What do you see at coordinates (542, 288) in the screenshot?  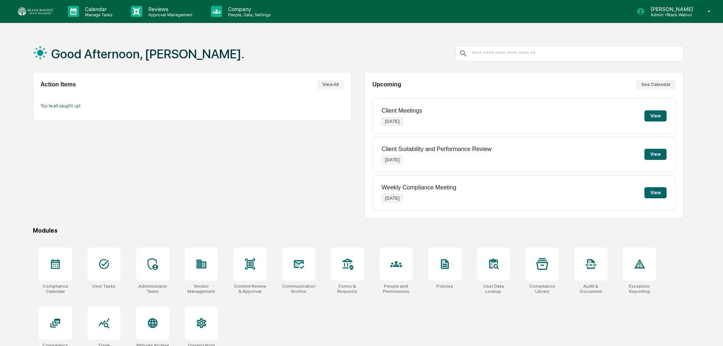 I see `div: Compliance Library` at bounding box center [542, 288].